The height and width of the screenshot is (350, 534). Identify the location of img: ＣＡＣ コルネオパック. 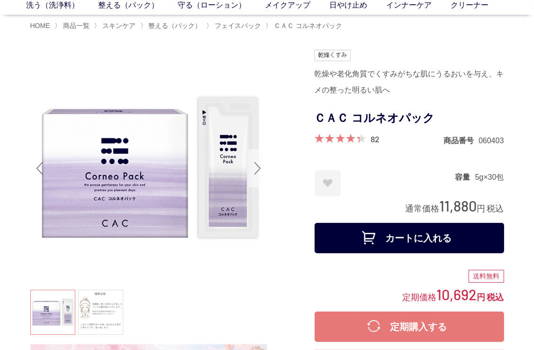
(149, 168).